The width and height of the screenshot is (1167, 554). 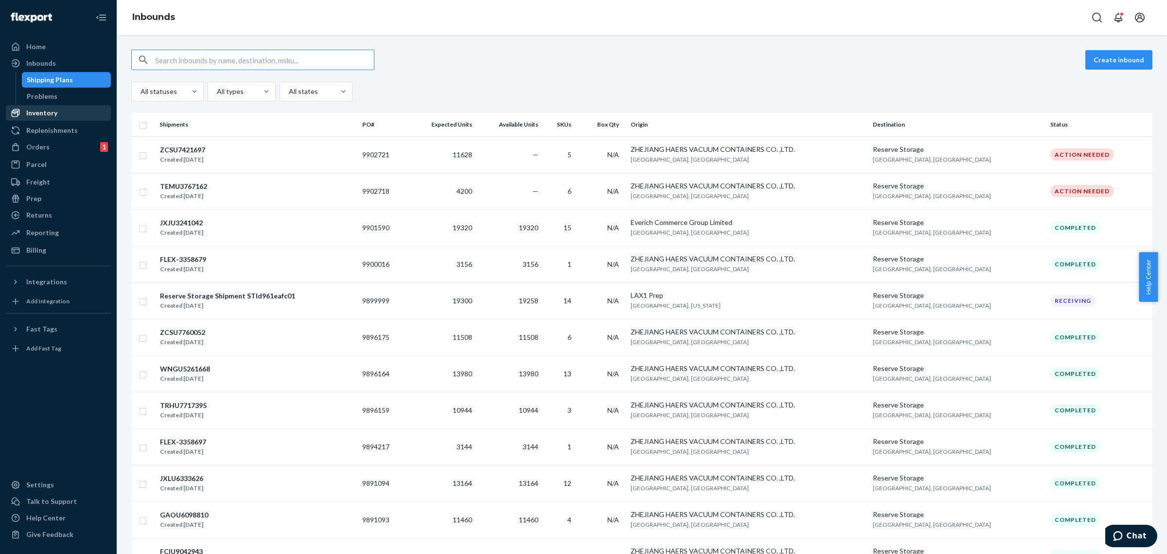 I want to click on div: Give Feedback, so click(x=50, y=534).